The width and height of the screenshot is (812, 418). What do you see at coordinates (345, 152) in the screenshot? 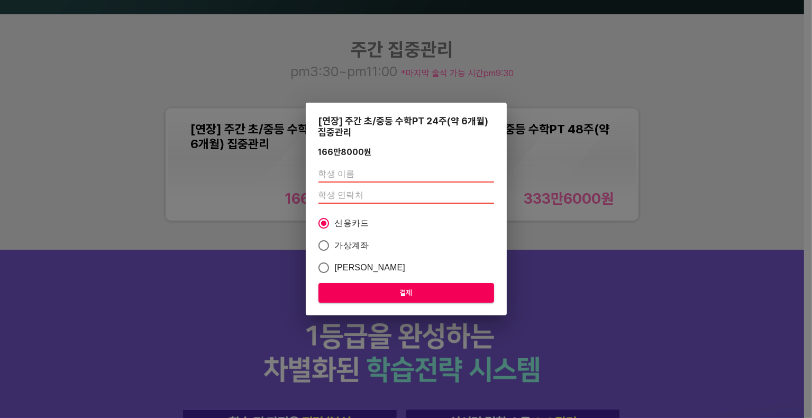
I see `div: 166만8000 원` at bounding box center [345, 152].